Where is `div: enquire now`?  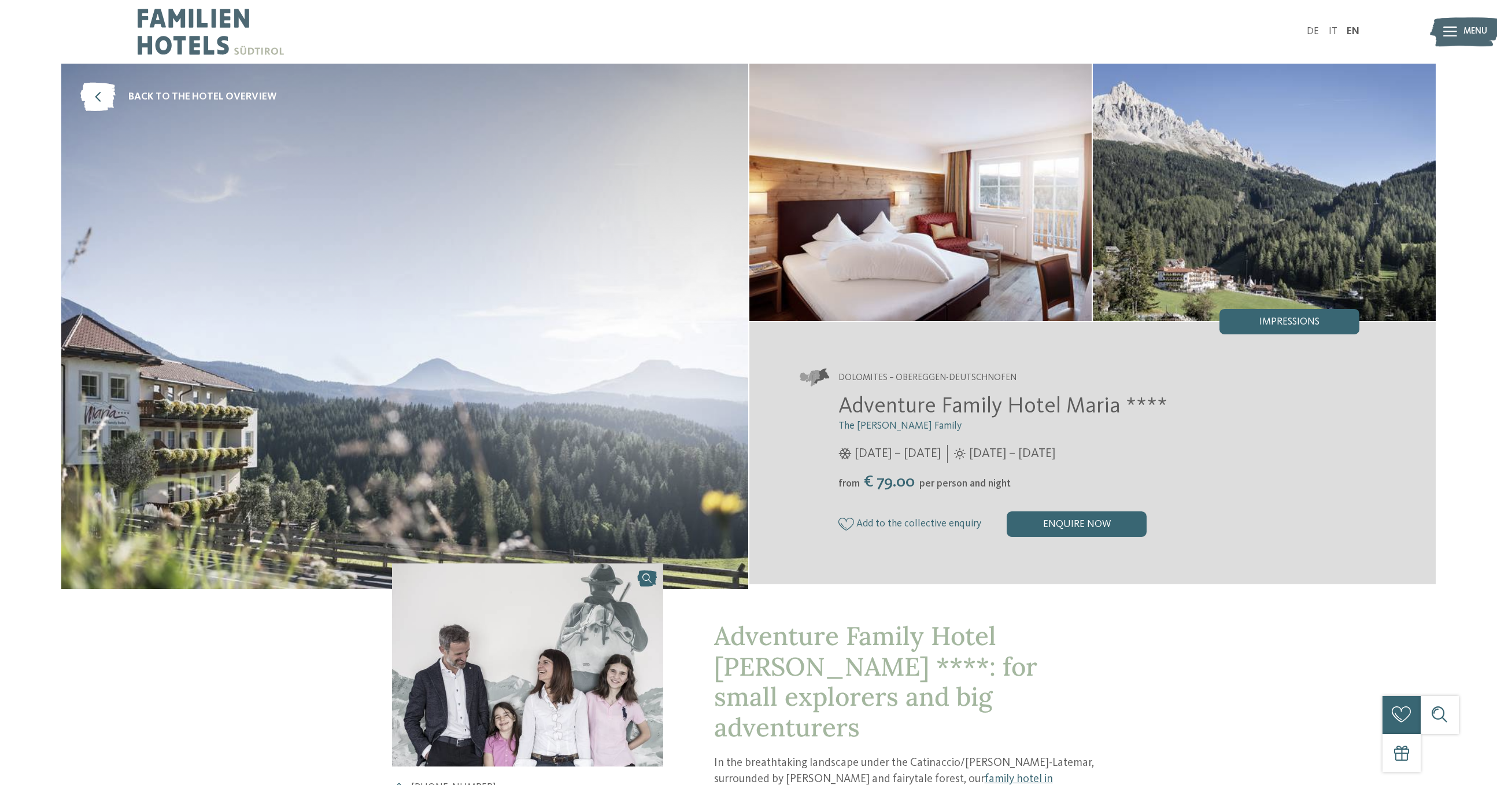 div: enquire now is located at coordinates (1077, 524).